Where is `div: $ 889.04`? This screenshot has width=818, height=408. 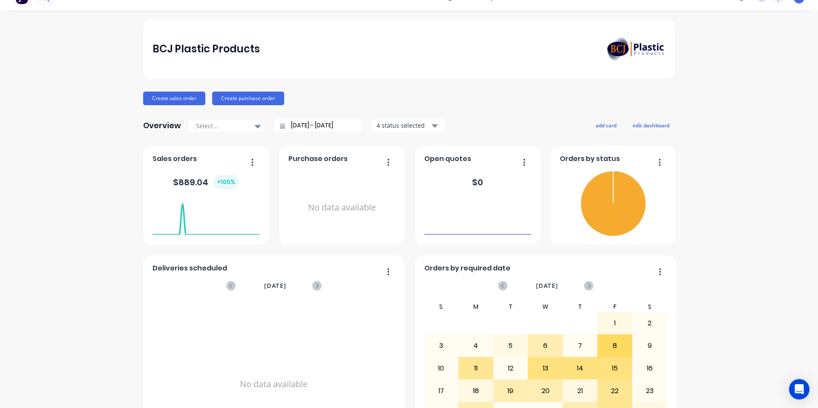
div: $ 889.04 is located at coordinates (206, 182).